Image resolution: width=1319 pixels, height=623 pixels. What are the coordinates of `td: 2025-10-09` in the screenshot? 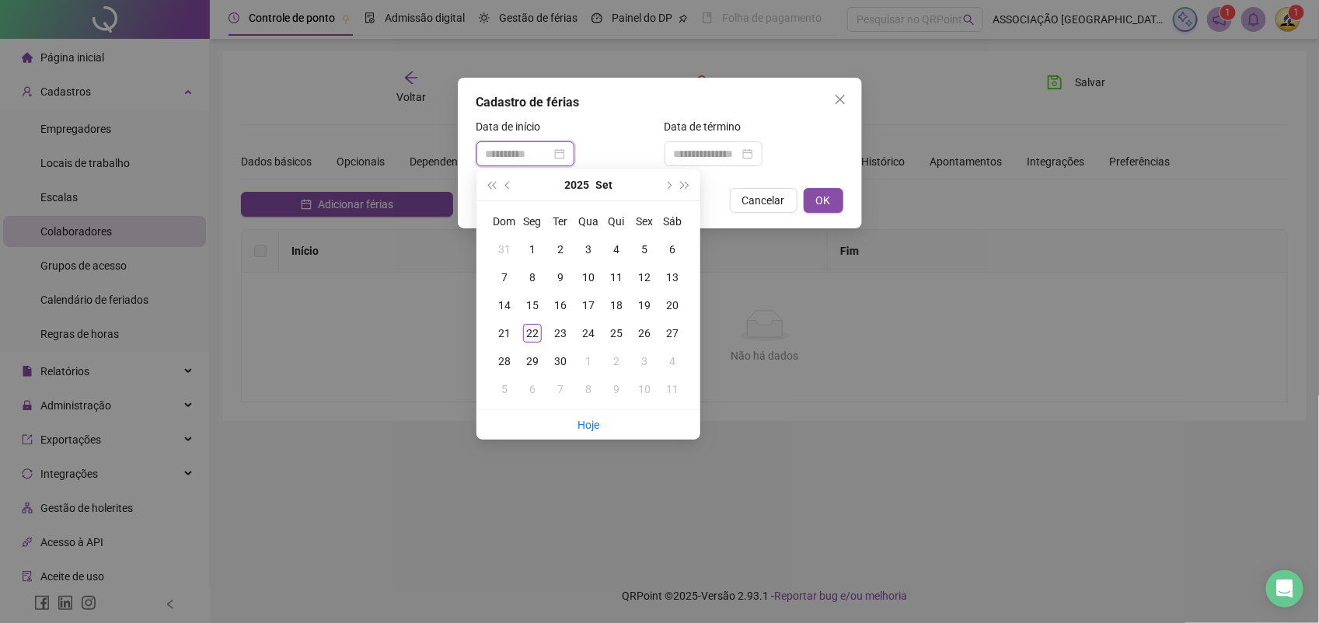 It's located at (616, 389).